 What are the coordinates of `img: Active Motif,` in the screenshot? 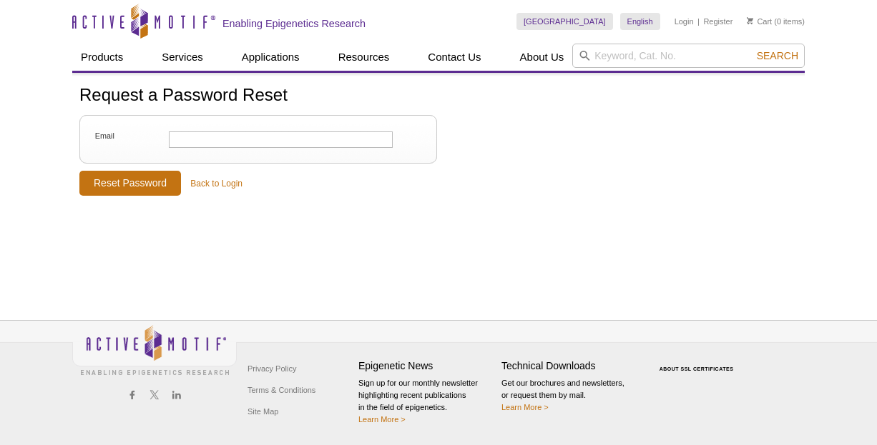 It's located at (154, 350).